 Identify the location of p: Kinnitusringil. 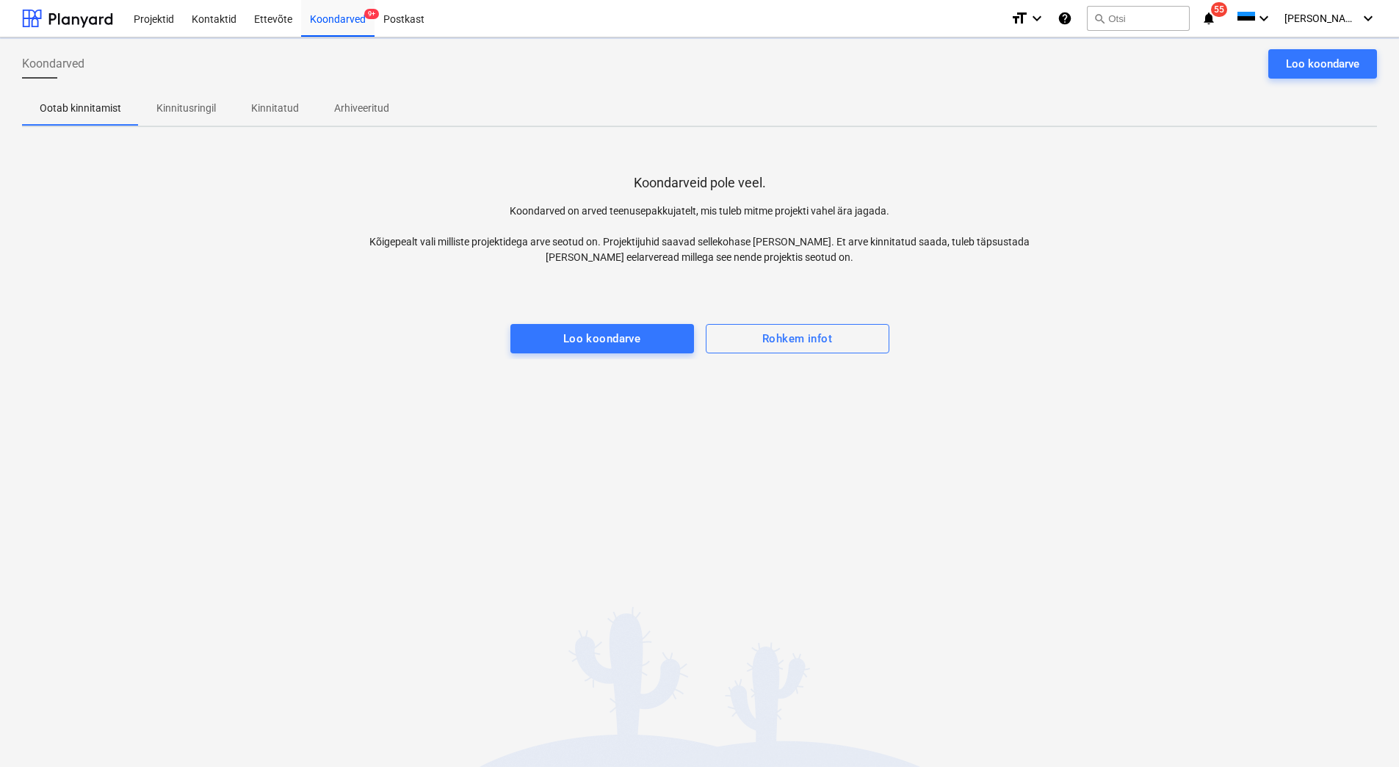
(186, 108).